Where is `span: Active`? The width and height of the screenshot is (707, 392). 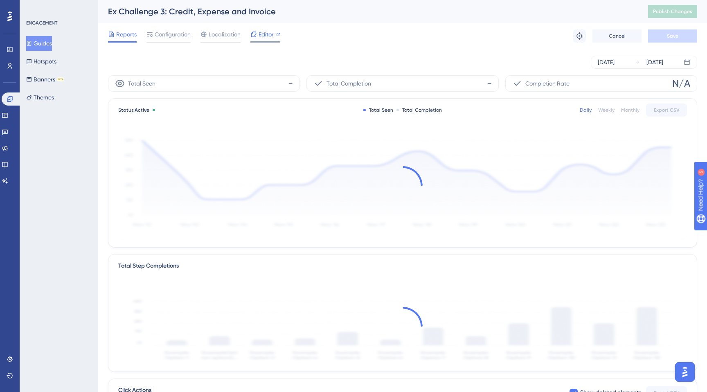 span: Active is located at coordinates (142, 110).